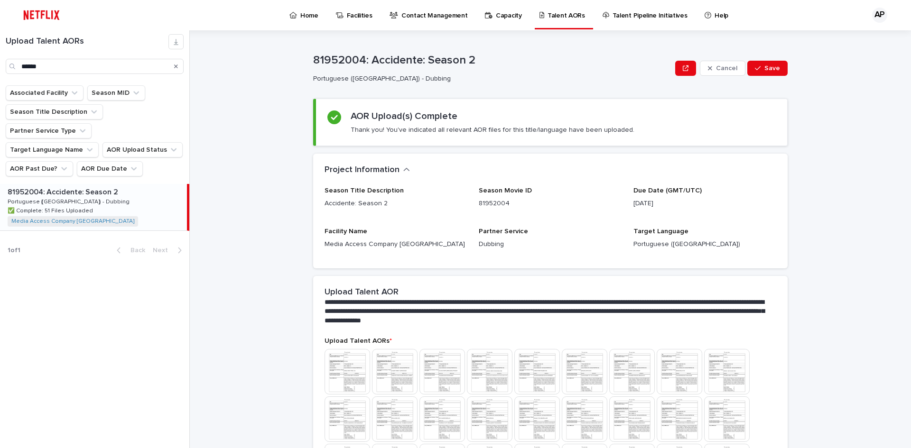 The width and height of the screenshot is (911, 448). I want to click on button: Project Information, so click(367, 170).